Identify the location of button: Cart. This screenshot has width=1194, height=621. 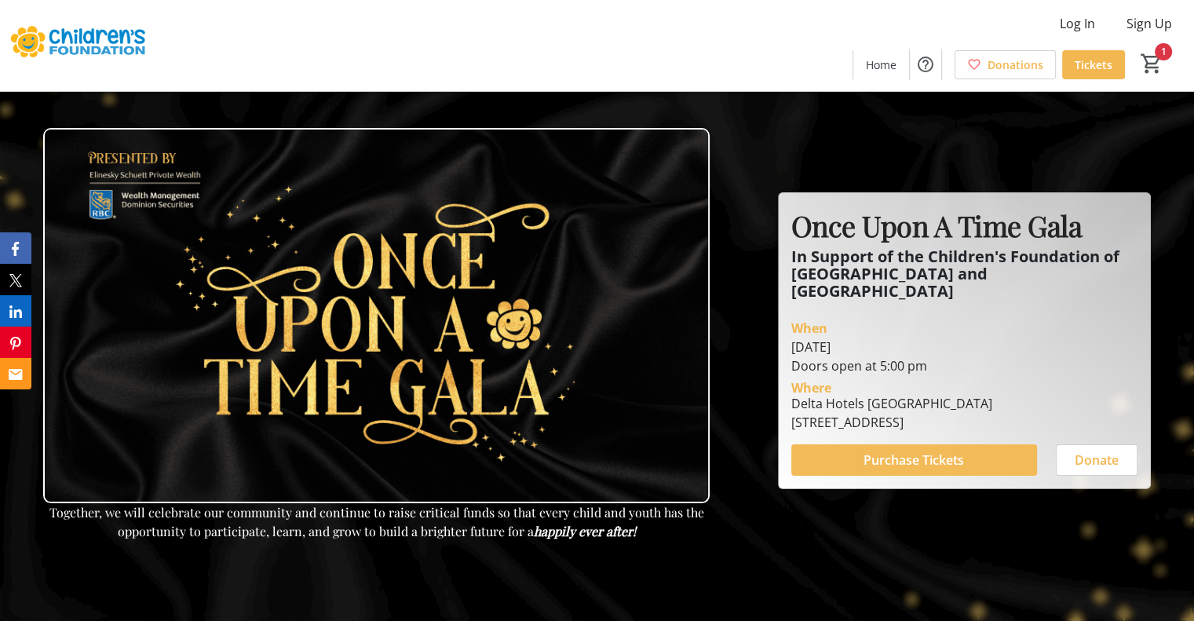
(1152, 64).